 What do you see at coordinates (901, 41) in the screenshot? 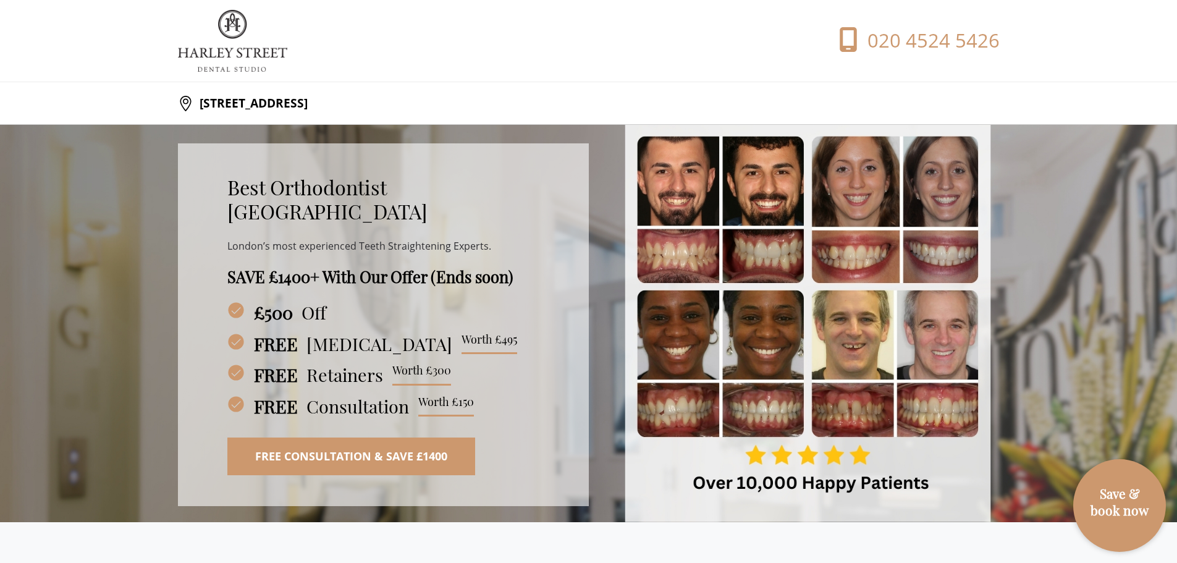
I see `a: 020 4524 5426` at bounding box center [901, 41].